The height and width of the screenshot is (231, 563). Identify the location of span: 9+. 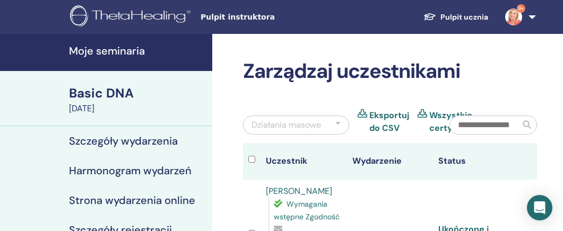
(521, 8).